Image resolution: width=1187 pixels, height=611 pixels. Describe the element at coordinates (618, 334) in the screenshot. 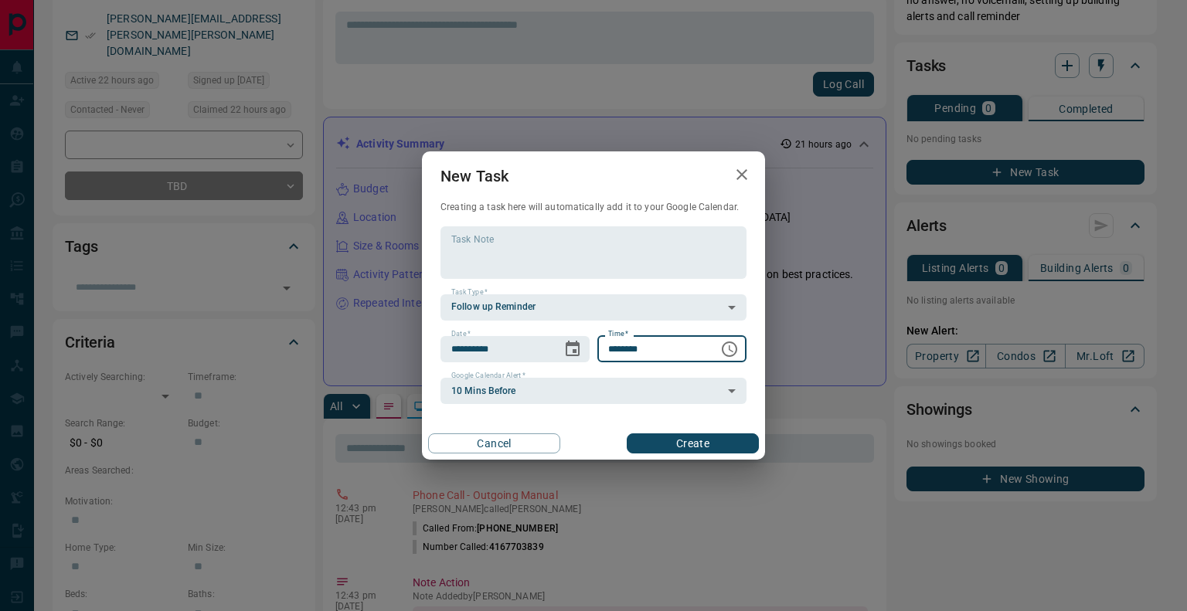

I see `label: Time` at that location.